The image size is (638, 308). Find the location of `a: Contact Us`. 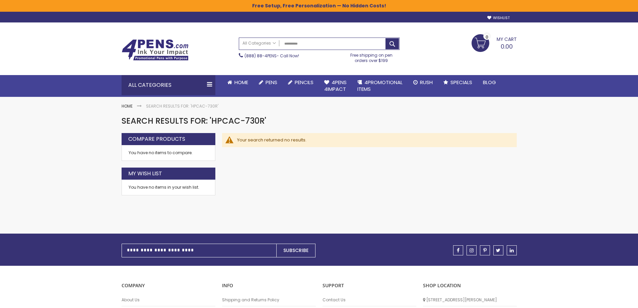

a: Contact Us is located at coordinates (369, 300).